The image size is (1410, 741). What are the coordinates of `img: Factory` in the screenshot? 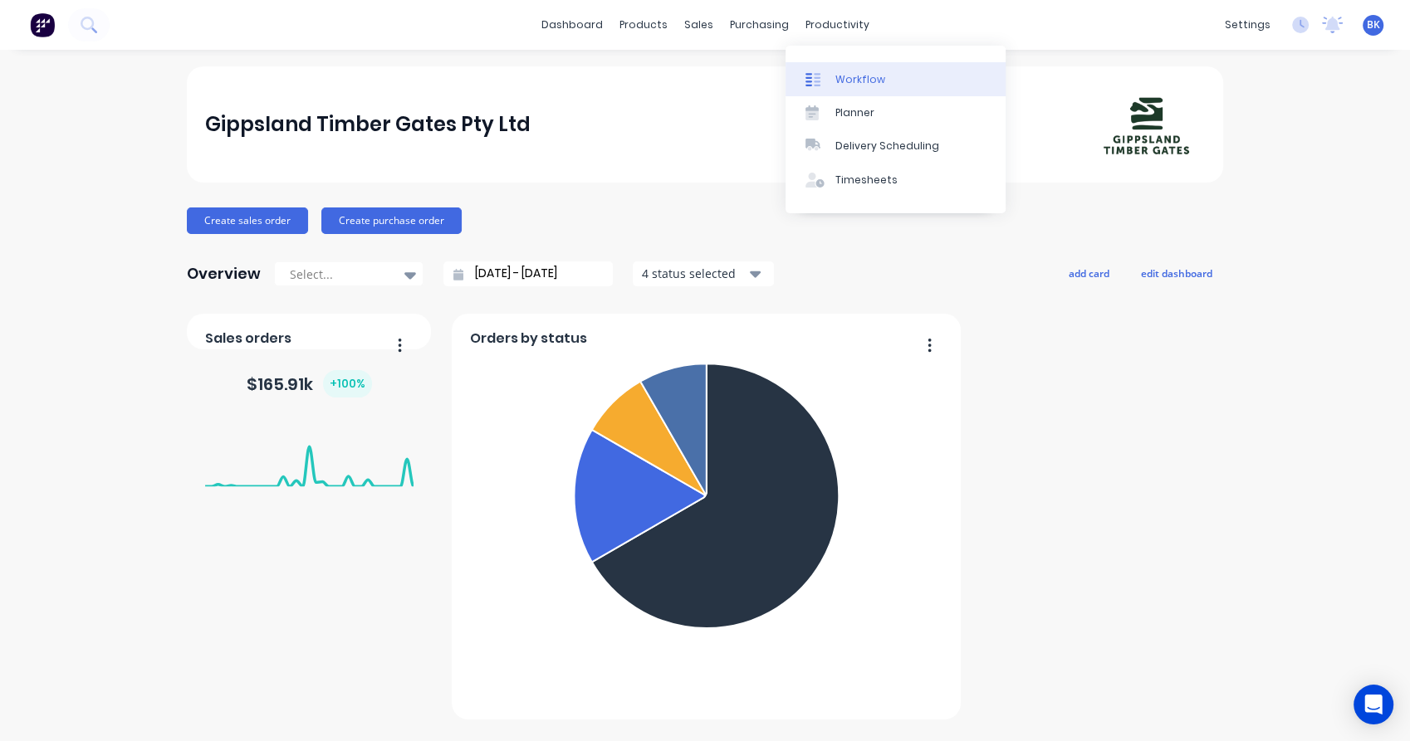 It's located at (42, 25).